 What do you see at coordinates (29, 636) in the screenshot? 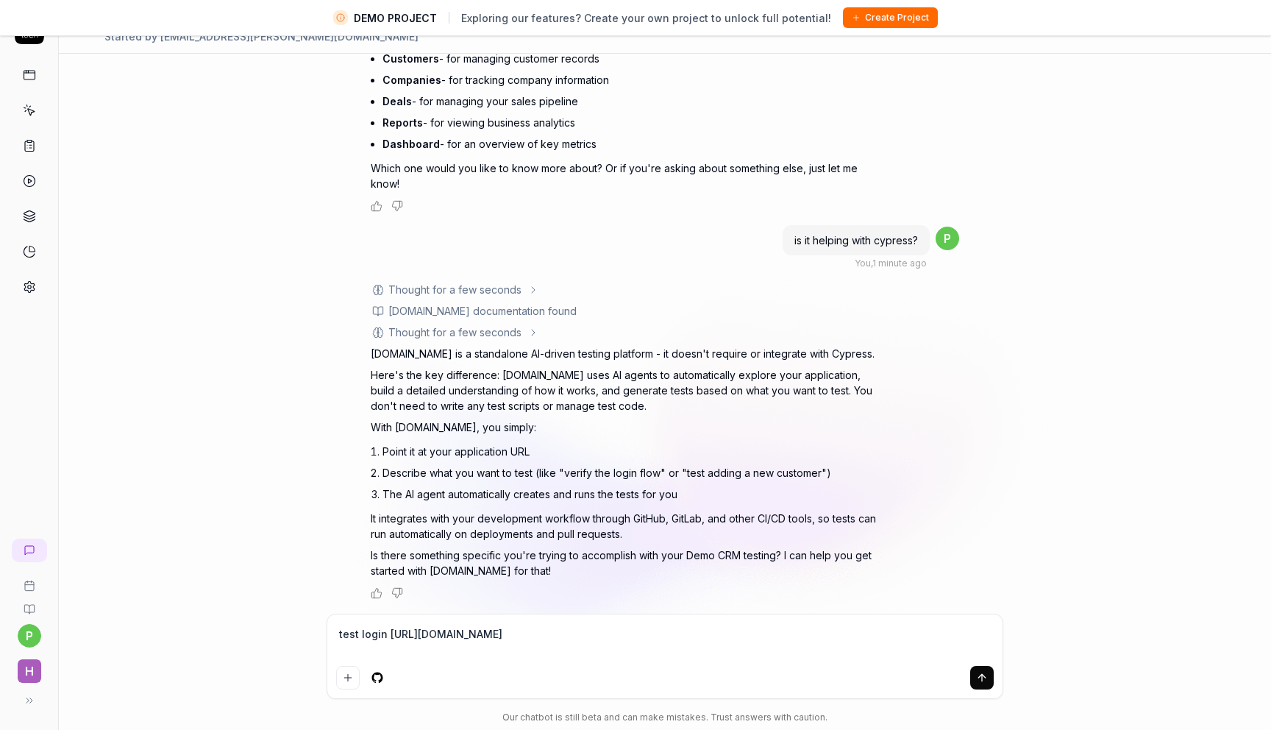
I see `button: p` at bounding box center [29, 636].